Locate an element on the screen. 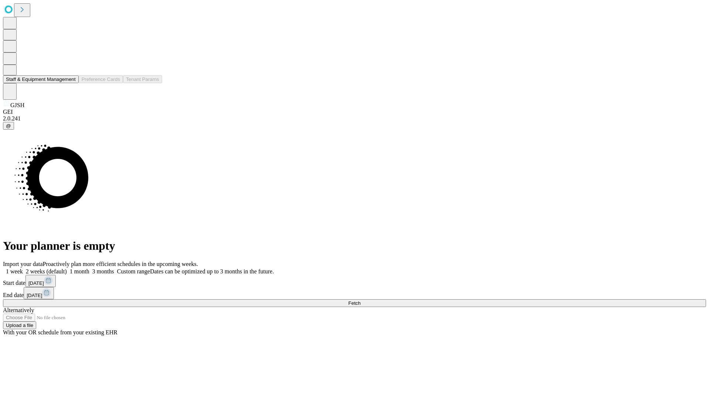  button: Fetch is located at coordinates (355, 303).